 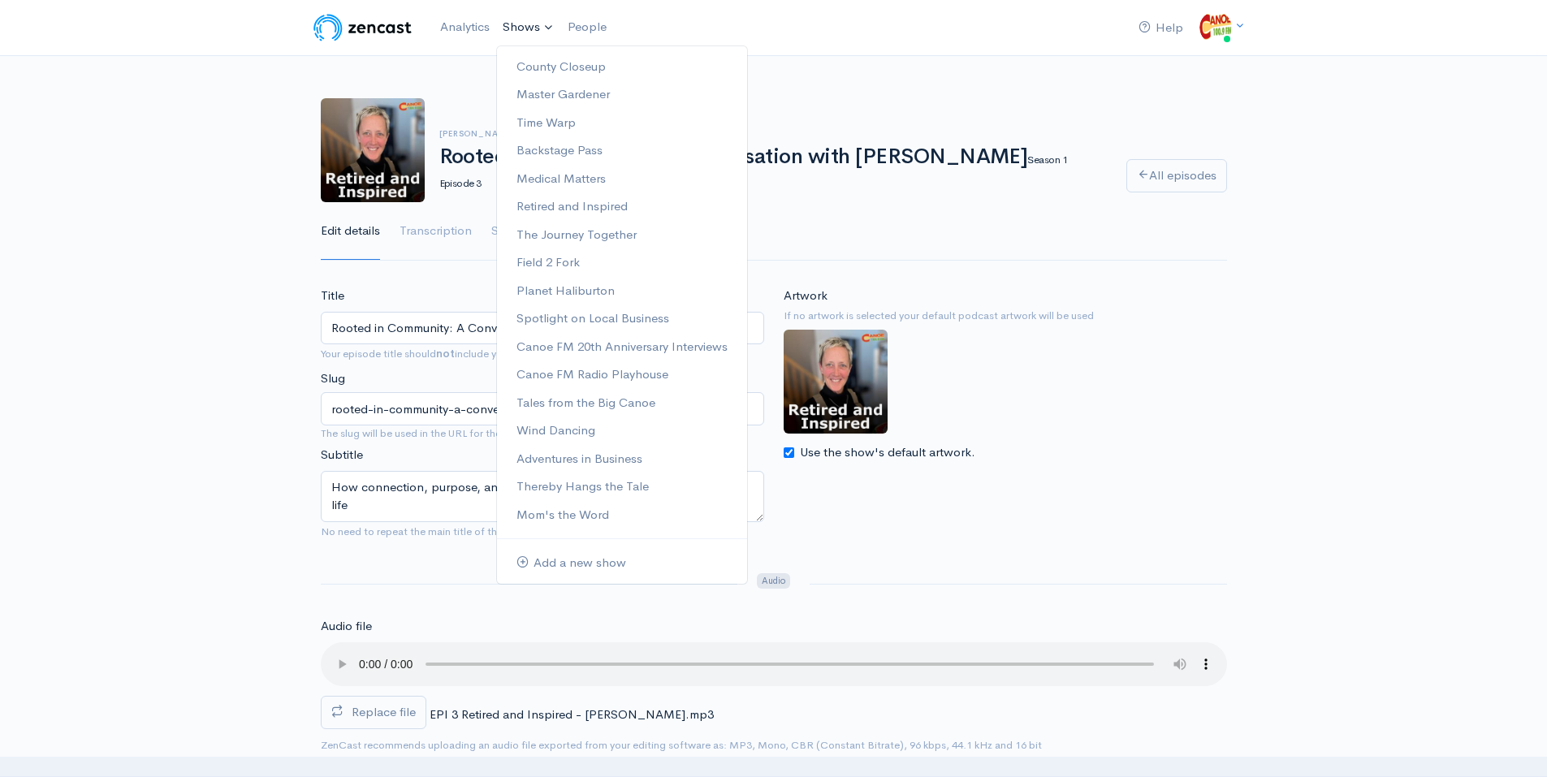 I want to click on label: Title, so click(x=332, y=296).